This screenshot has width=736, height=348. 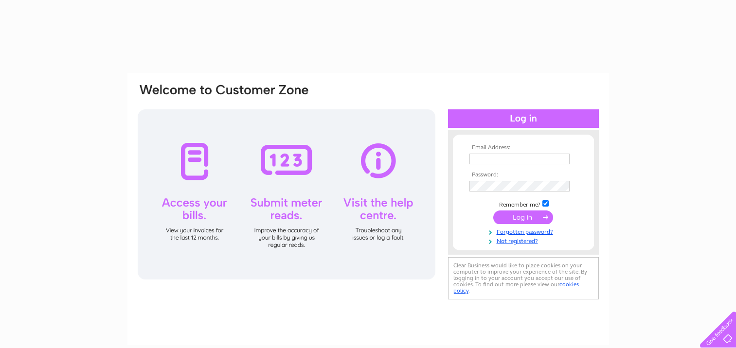 I want to click on div: Clear Business would like to place cookies on your computer to improve your experience of the sit..., so click(x=524, y=278).